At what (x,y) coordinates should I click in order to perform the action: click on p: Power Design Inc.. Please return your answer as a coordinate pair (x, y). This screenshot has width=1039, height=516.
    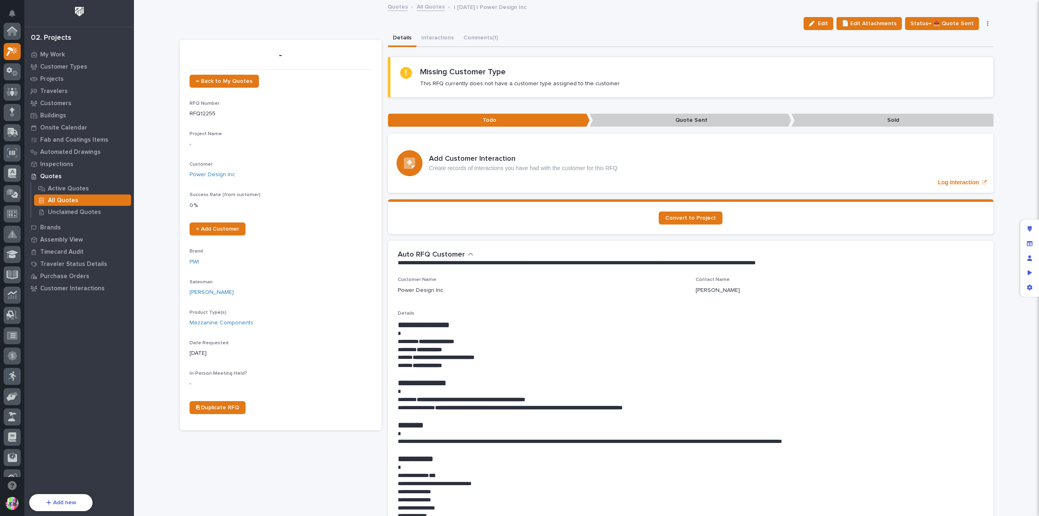
    Looking at the image, I should click on (421, 290).